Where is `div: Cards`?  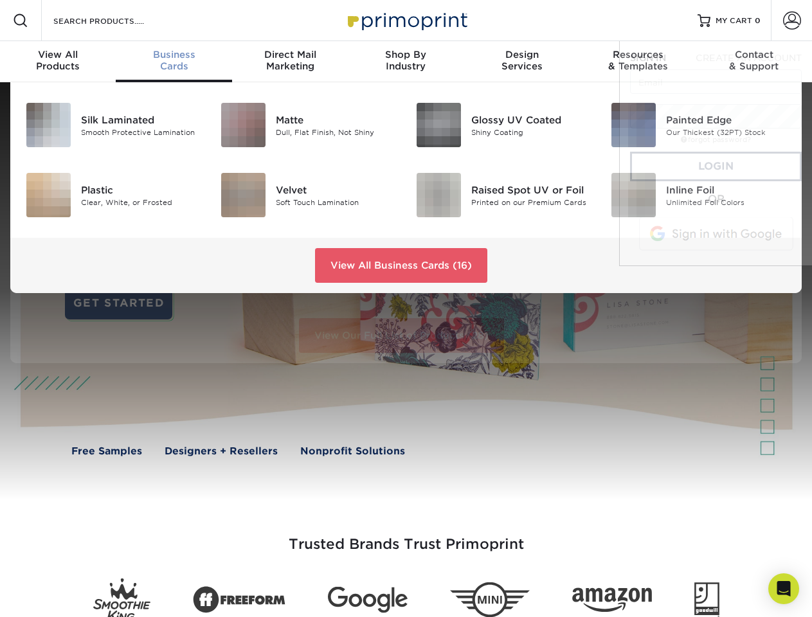
div: Cards is located at coordinates (174, 60).